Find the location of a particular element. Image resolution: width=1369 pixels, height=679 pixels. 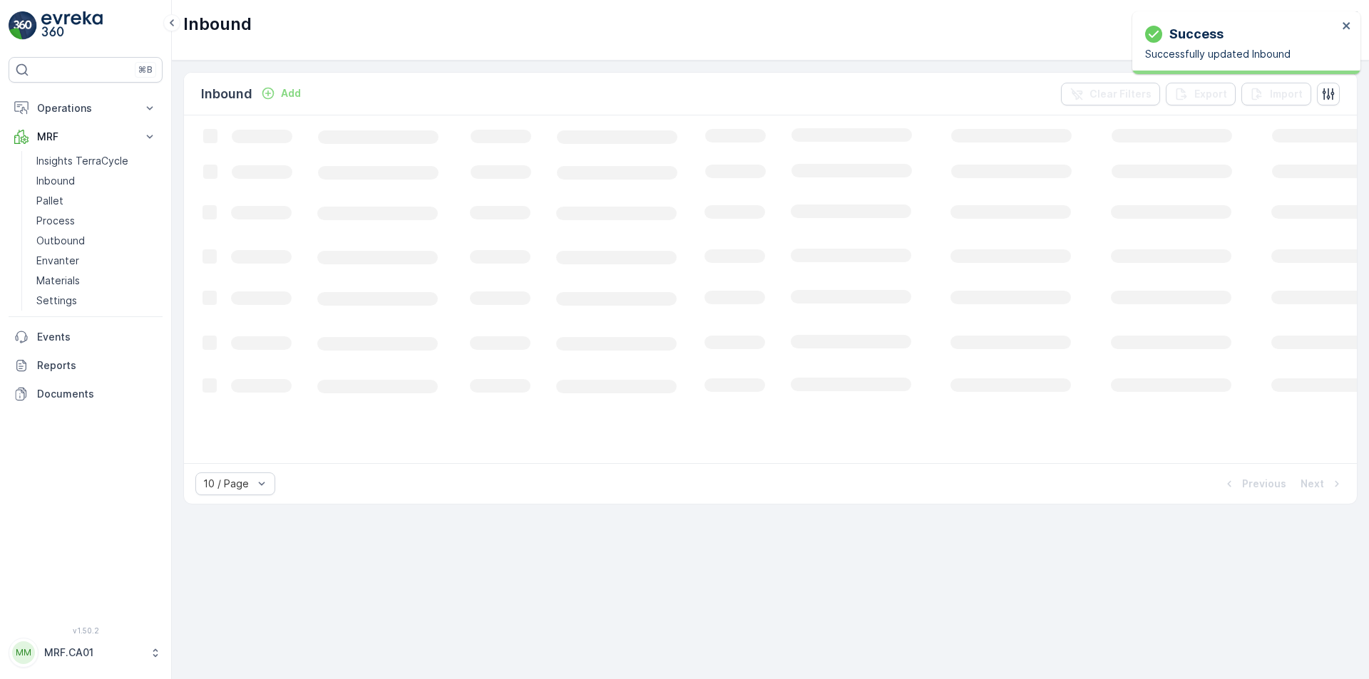

button: Add is located at coordinates (281, 93).